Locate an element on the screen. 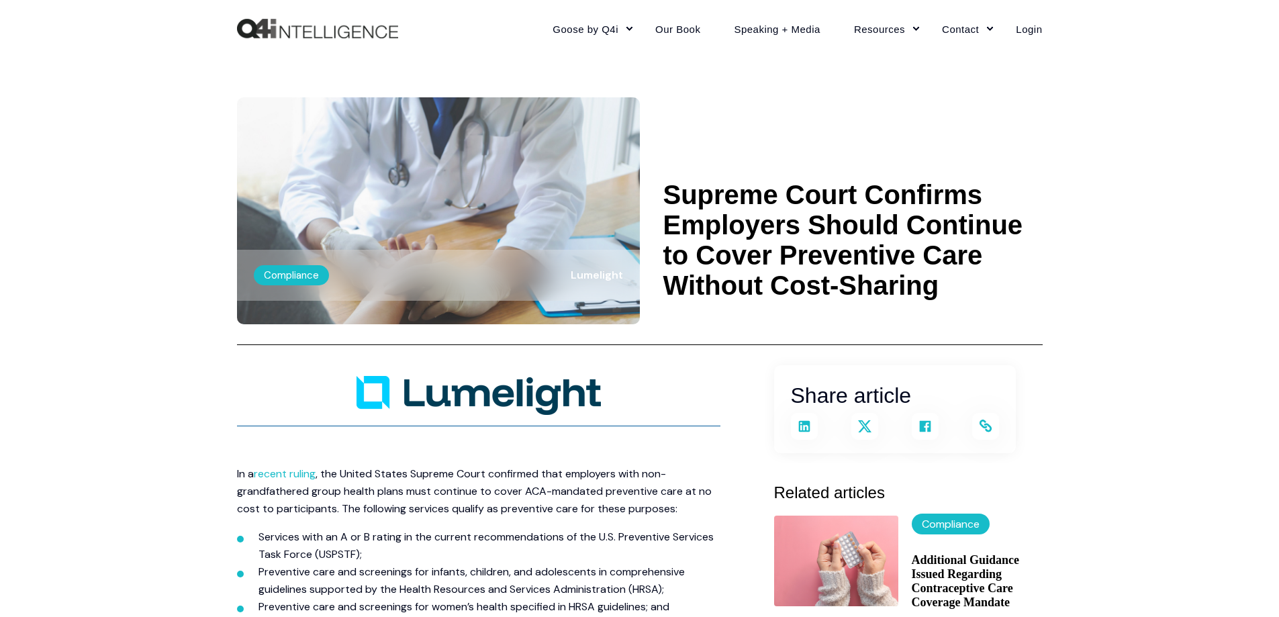 The width and height of the screenshot is (1279, 617). h3: Related articles is located at coordinates (909, 493).